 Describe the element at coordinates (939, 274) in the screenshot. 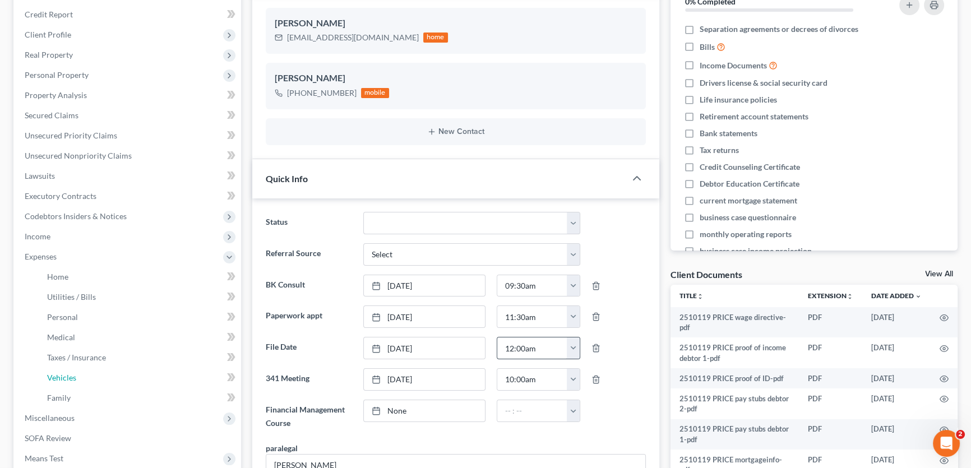

I see `a: View All` at that location.